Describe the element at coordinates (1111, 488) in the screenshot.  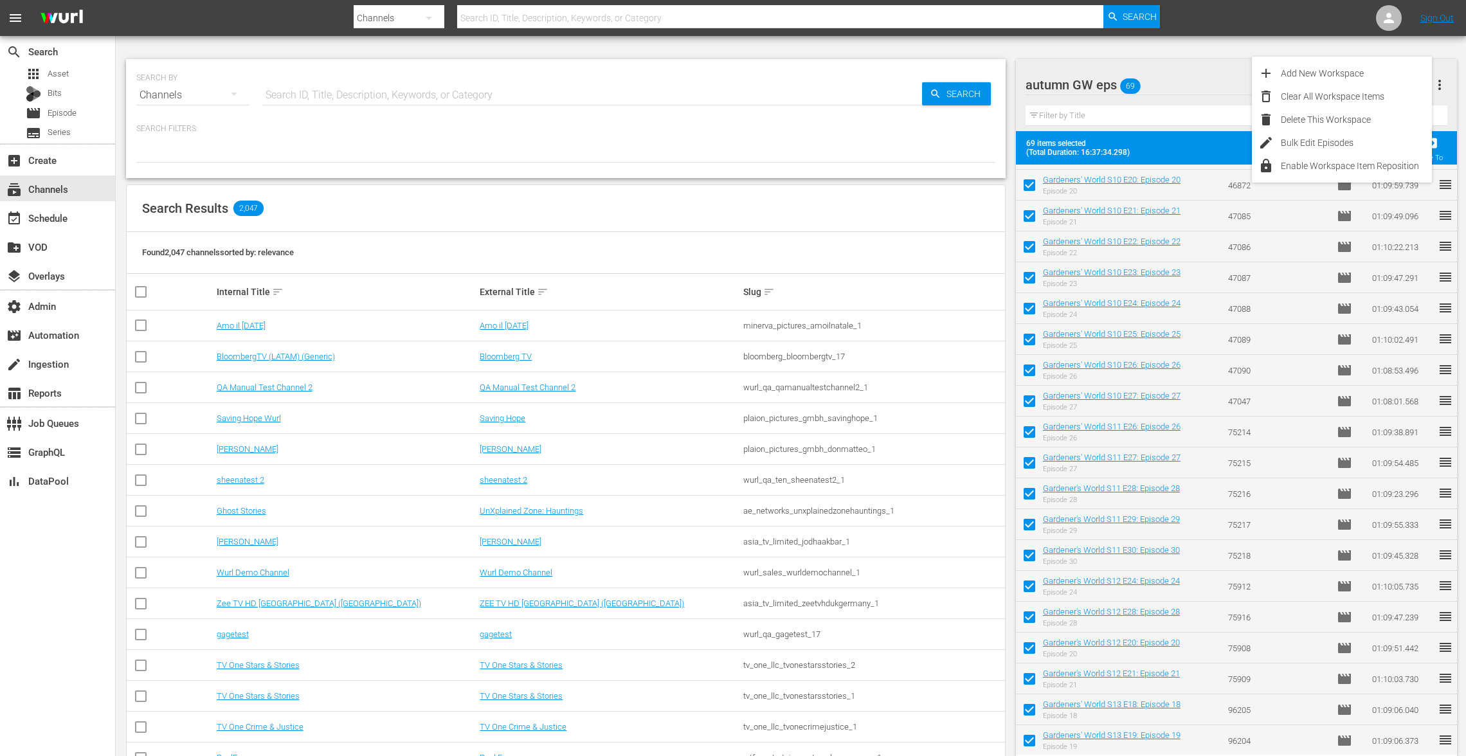
I see `a: Gardener's World S11 E28: Episode 28` at that location.